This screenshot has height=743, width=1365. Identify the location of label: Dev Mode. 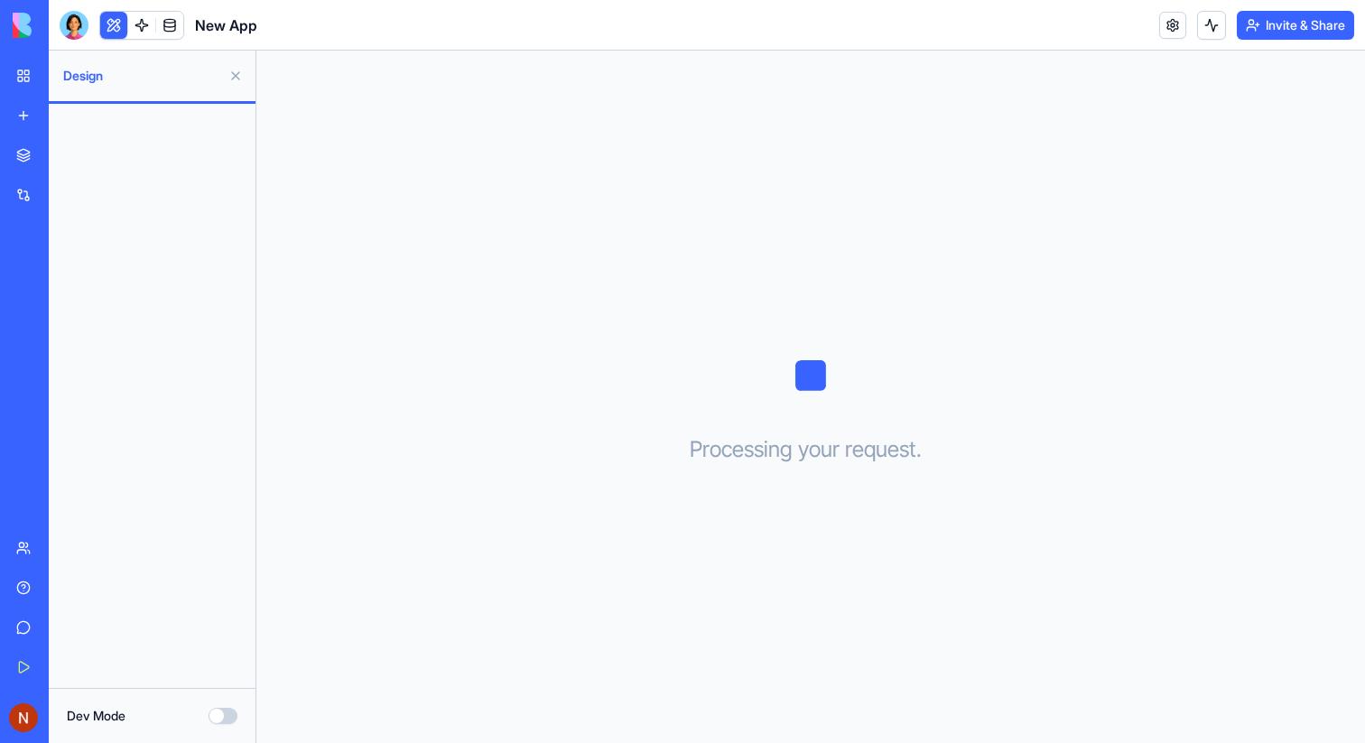
(96, 716).